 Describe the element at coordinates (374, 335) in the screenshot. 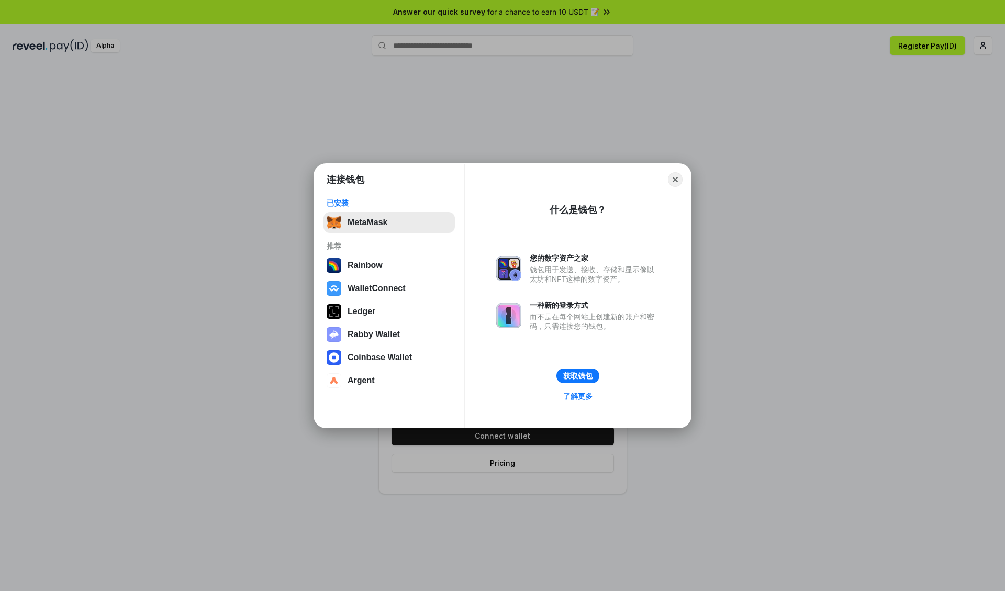

I see `div: Rabby Wallet` at that location.